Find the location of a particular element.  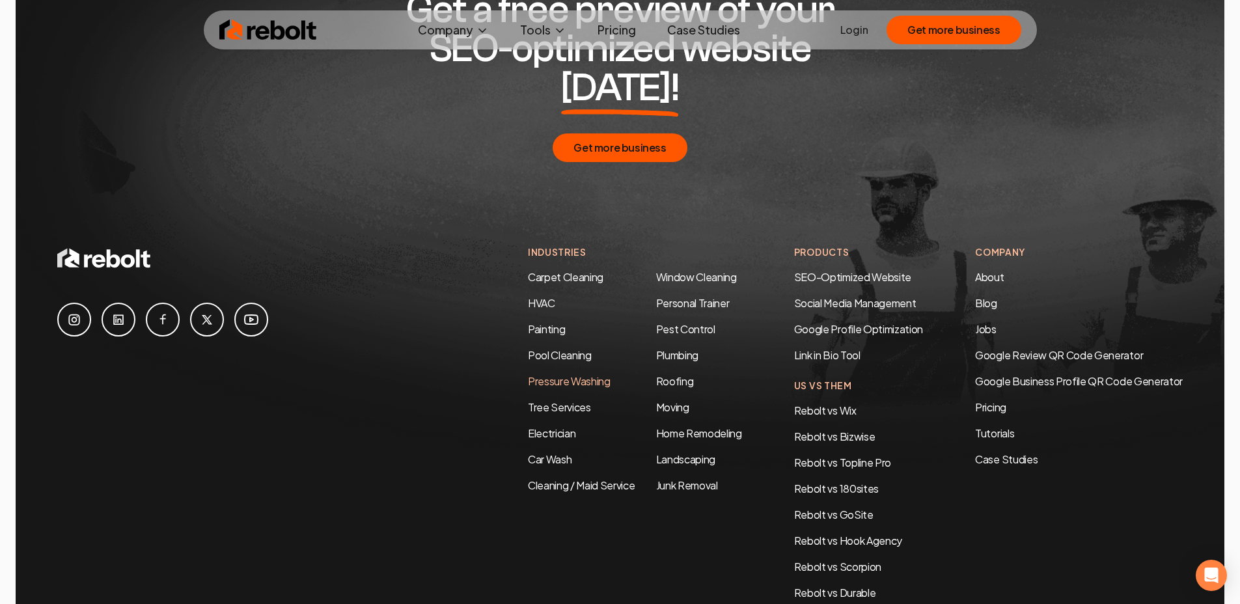

a: Blog is located at coordinates (986, 303).